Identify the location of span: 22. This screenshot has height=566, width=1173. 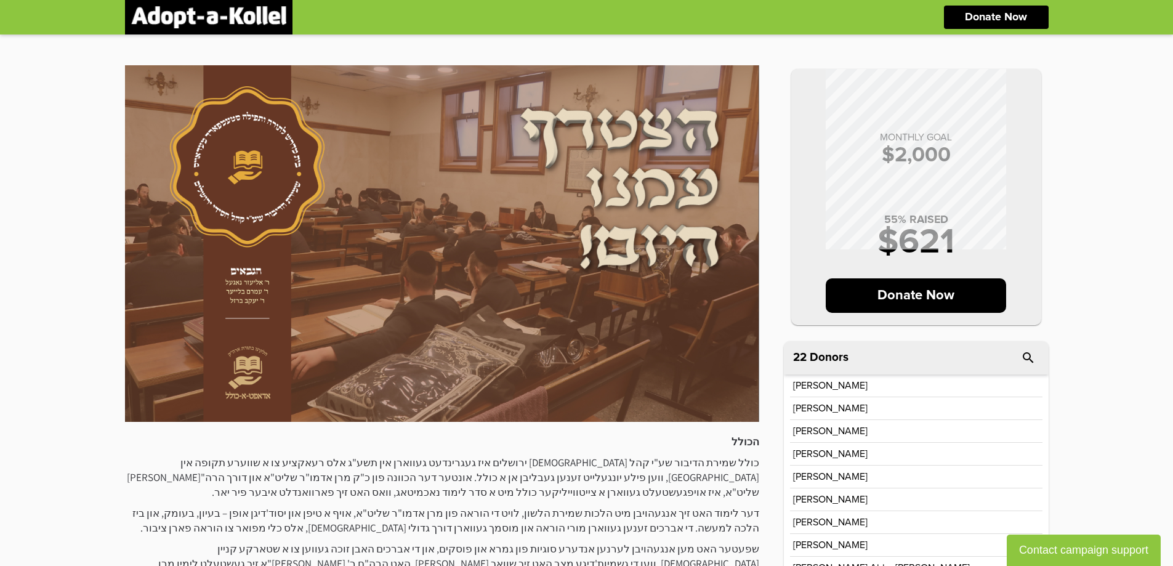
(800, 357).